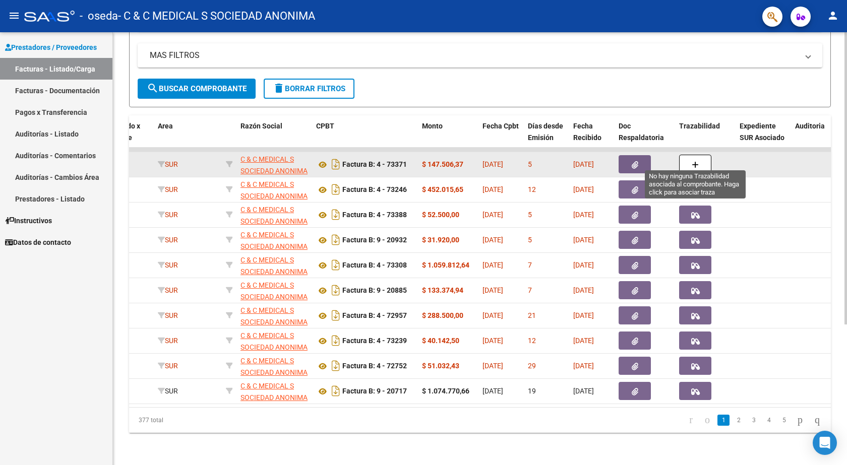 This screenshot has height=465, width=847. Describe the element at coordinates (723, 420) in the screenshot. I see `li: page 1` at that location.